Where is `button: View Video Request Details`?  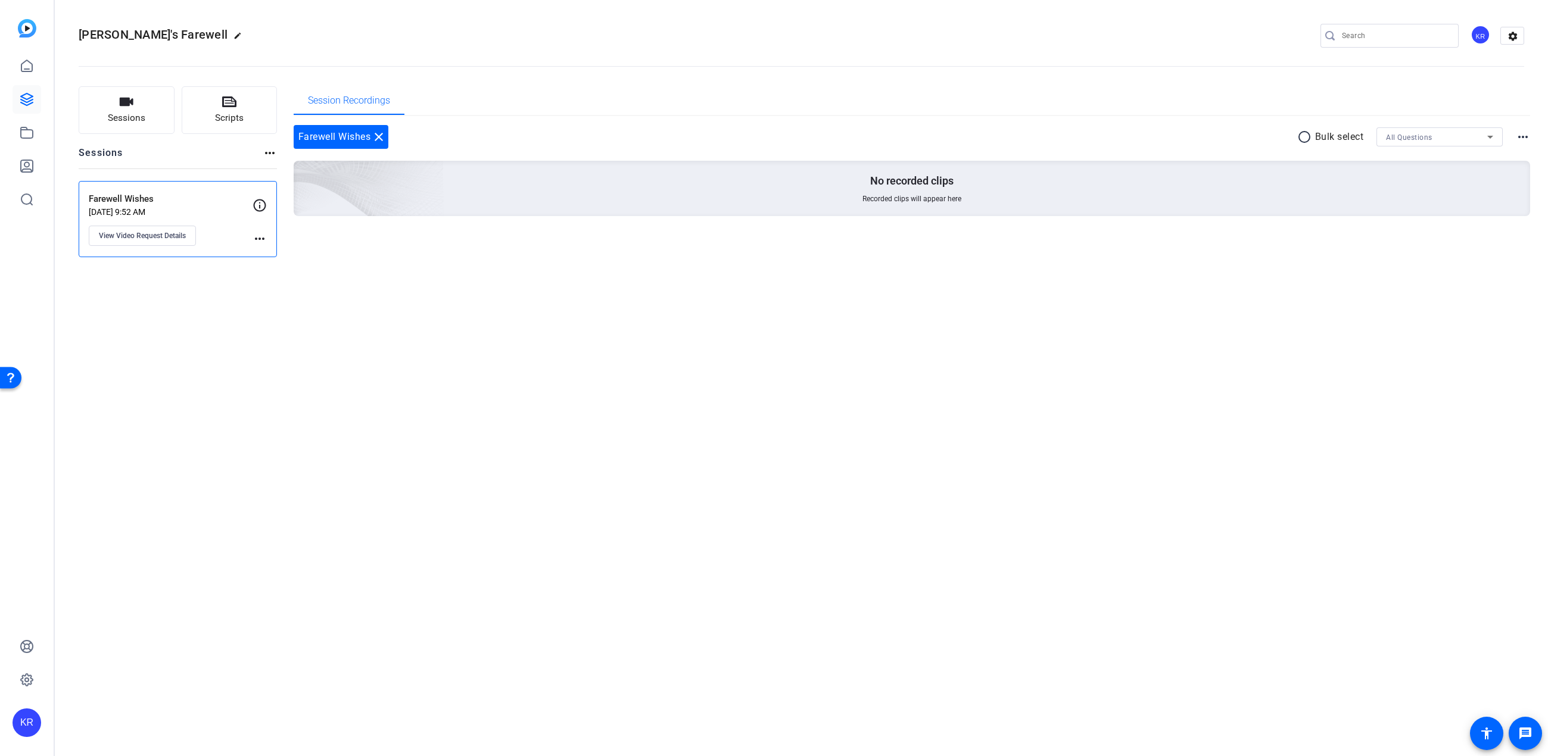
button: View Video Request Details is located at coordinates (142, 236).